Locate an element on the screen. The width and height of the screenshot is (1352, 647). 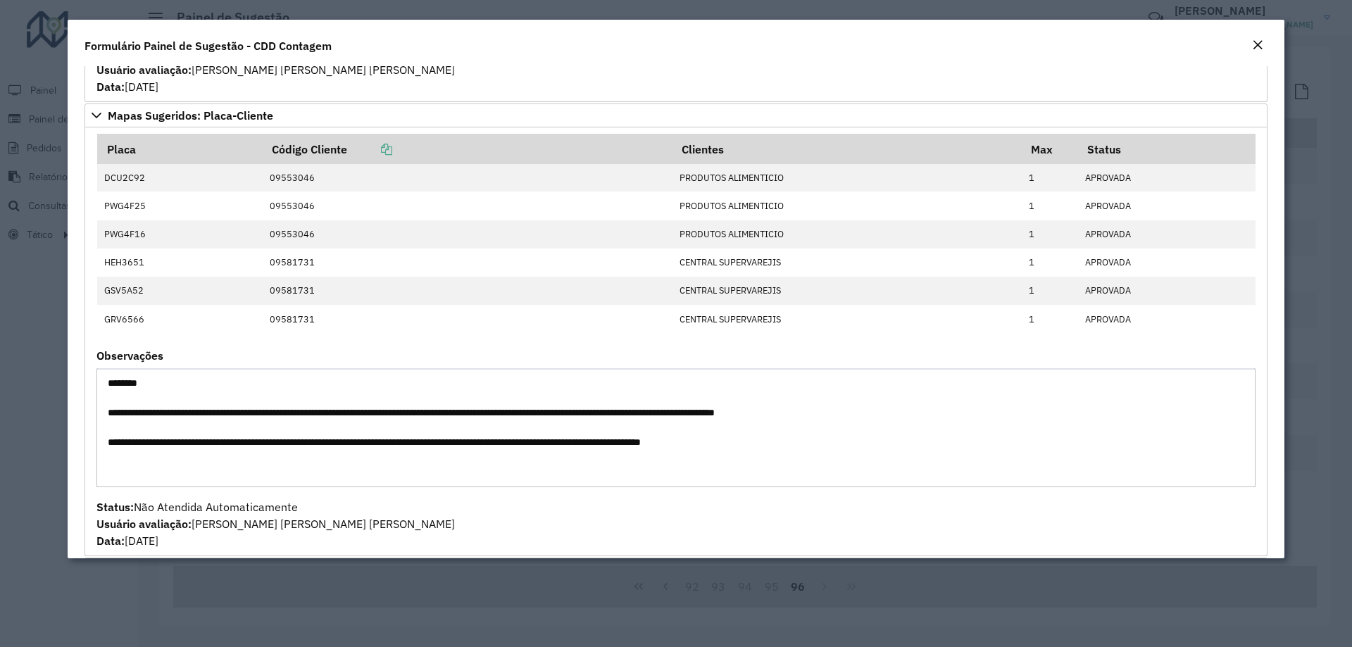
th: Status is located at coordinates (1166, 149).